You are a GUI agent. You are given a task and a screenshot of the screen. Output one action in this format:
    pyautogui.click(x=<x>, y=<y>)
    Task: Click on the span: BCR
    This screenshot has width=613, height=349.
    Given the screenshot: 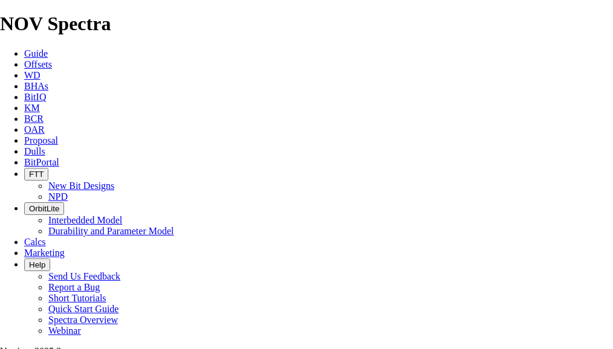 What is the action you would take?
    pyautogui.click(x=34, y=118)
    